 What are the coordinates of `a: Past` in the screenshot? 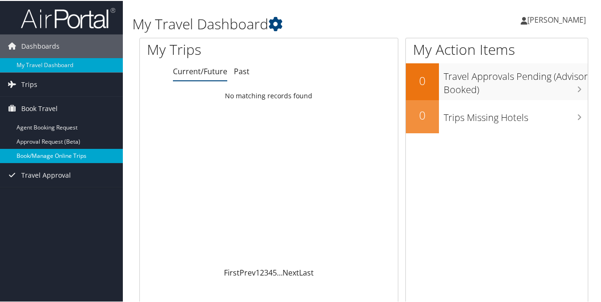 It's located at (241, 70).